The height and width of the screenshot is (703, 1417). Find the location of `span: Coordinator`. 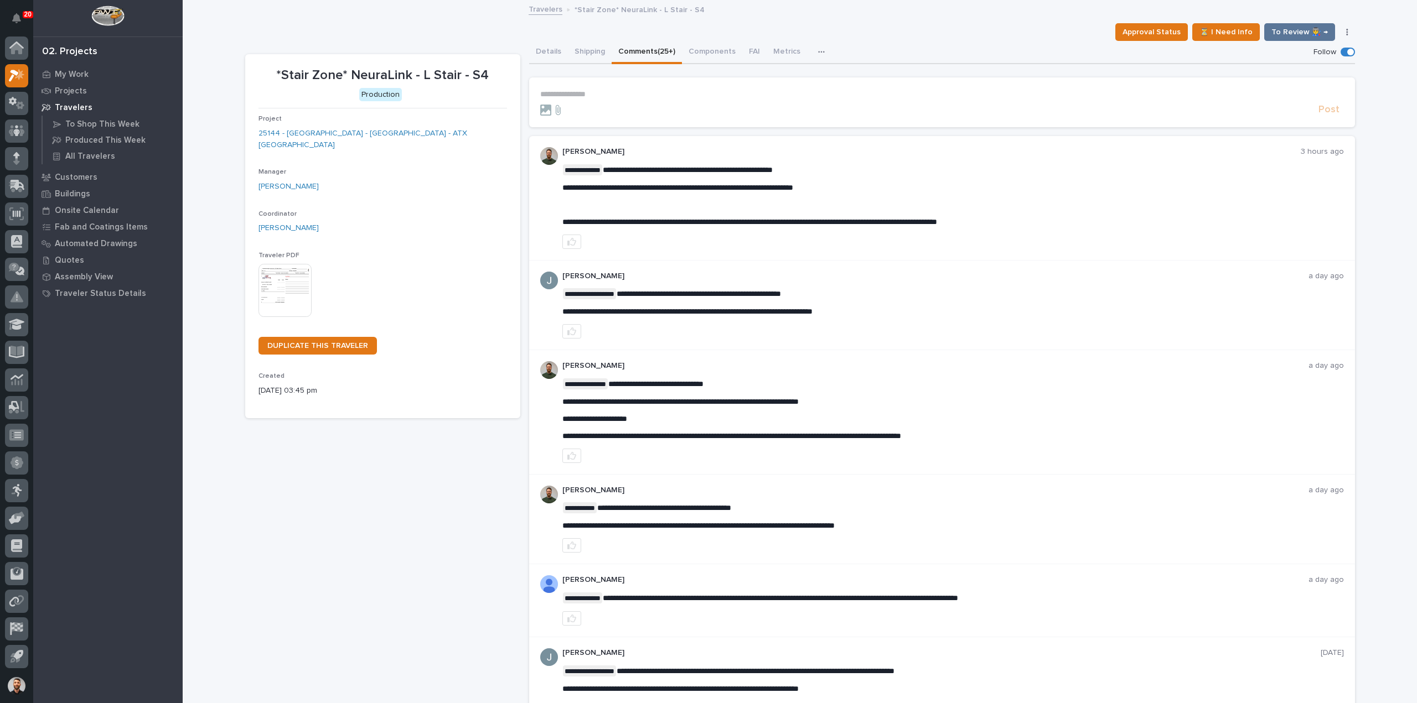

span: Coordinator is located at coordinates (277, 214).